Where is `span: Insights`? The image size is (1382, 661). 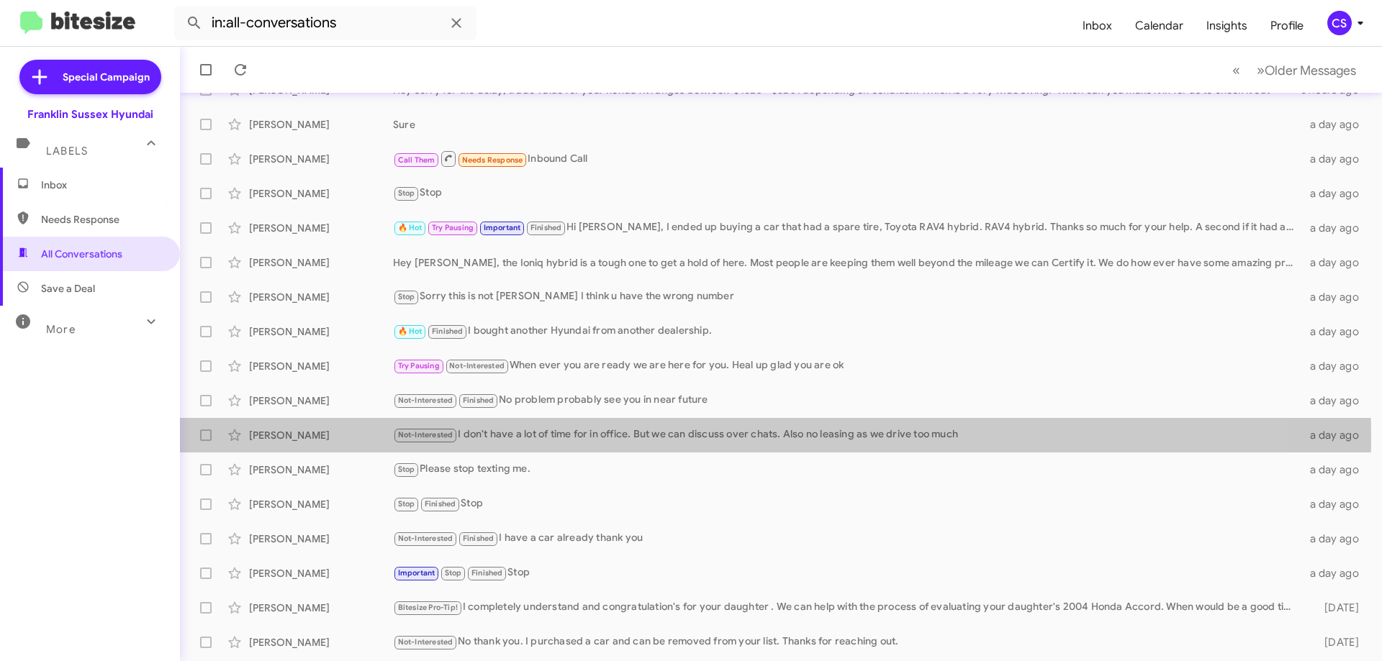
span: Insights is located at coordinates (1226, 26).